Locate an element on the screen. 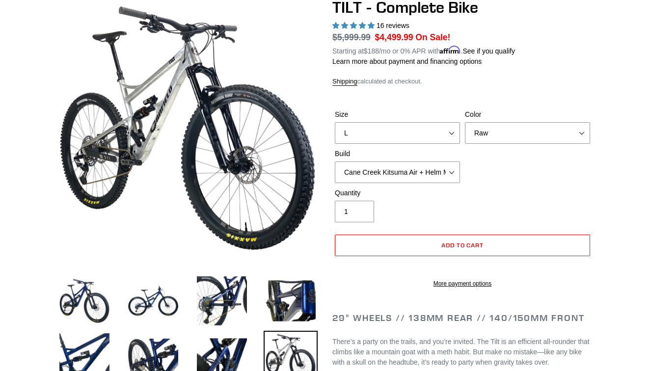 This screenshot has height=371, width=650. span: On Sale! is located at coordinates (432, 37).